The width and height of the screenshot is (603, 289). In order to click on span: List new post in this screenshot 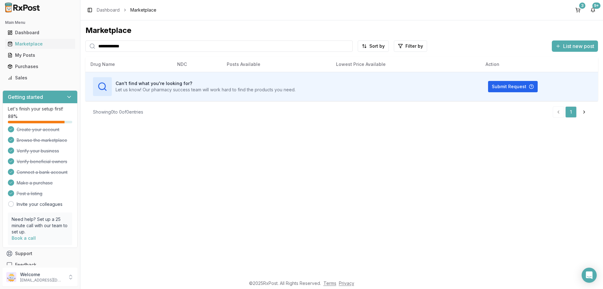, I will do `click(578, 46)`.